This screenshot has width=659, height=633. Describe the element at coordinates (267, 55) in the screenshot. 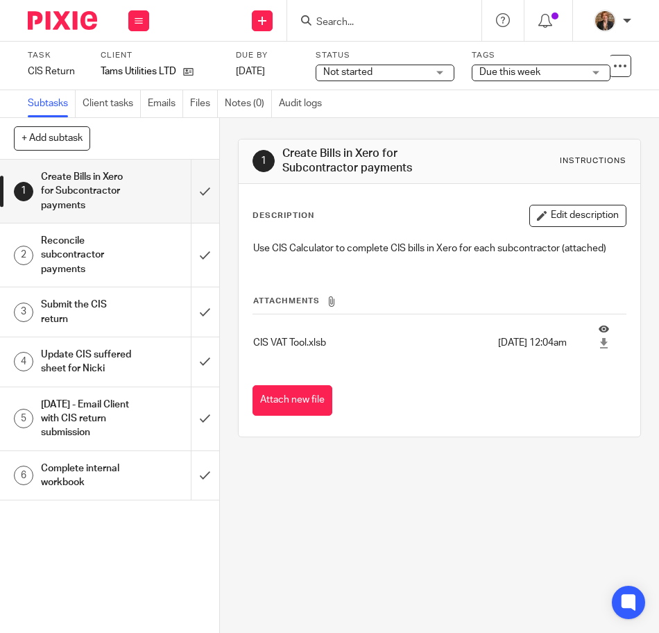

I see `label: Due by` at that location.